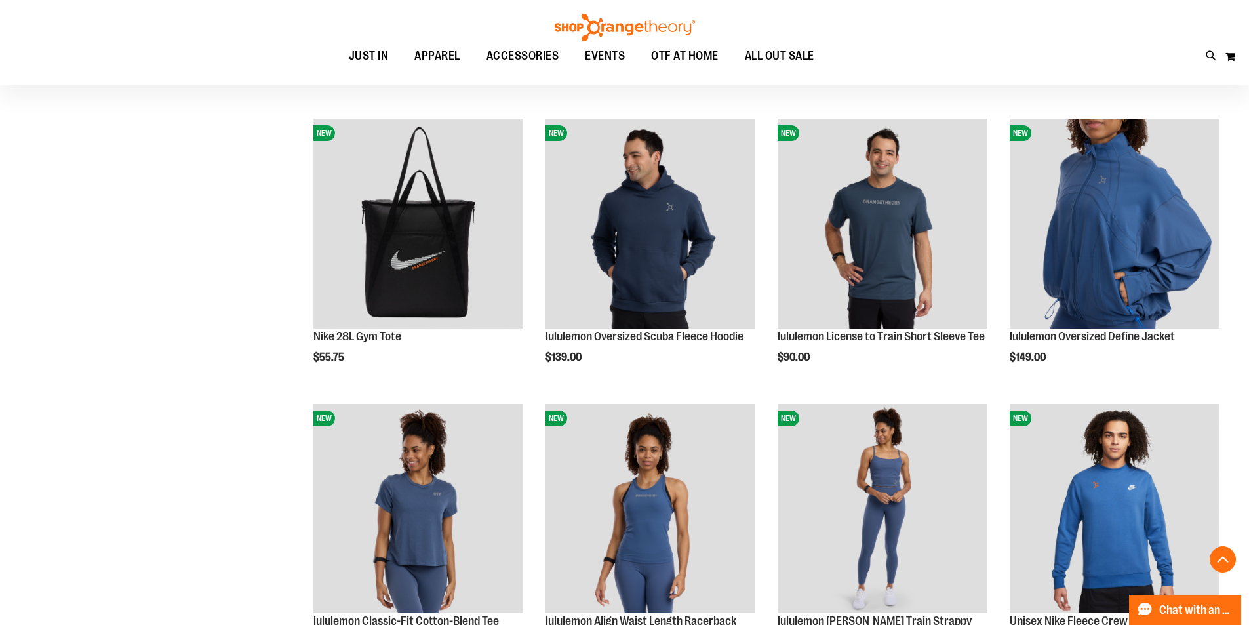 This screenshot has height=625, width=1249. Describe the element at coordinates (418, 509) in the screenshot. I see `img: lululemon Classic-Fit Cotton-Blend Tee` at that location.